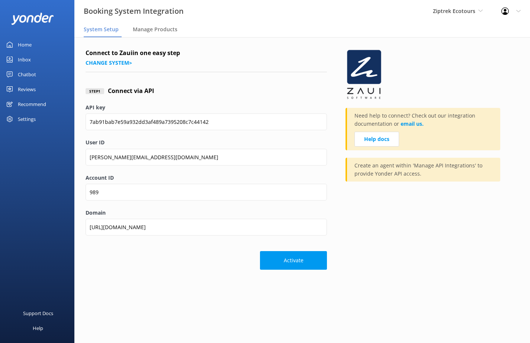 The image size is (530, 343). Describe the element at coordinates (25, 45) in the screenshot. I see `div: Home` at that location.